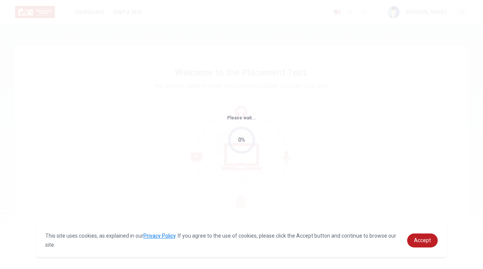 The height and width of the screenshot is (269, 483). I want to click on span: Accept, so click(422, 240).